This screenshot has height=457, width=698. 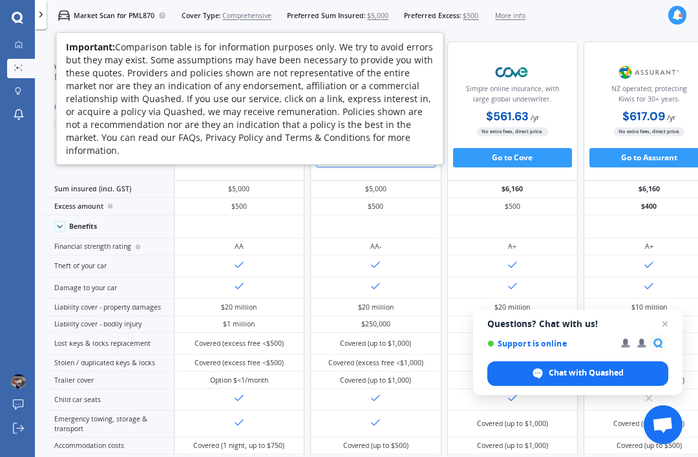 I want to click on img: ACg8ocLCjNbEhN7-ZrCws-6V9kg-XS0sfZ-nDQ-_tvciFyodX5ATQeRZ=s96-c, so click(x=18, y=381).